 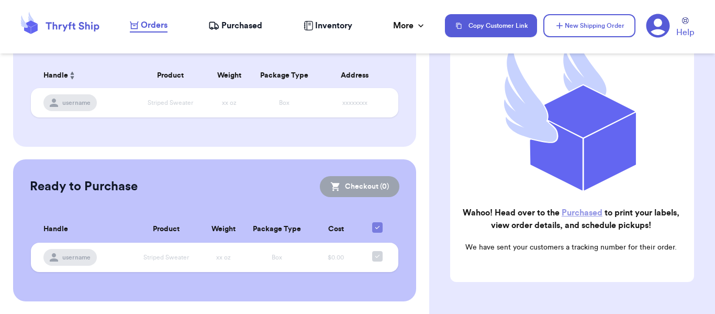 What do you see at coordinates (685, 28) in the screenshot?
I see `a: Help` at bounding box center [685, 28].